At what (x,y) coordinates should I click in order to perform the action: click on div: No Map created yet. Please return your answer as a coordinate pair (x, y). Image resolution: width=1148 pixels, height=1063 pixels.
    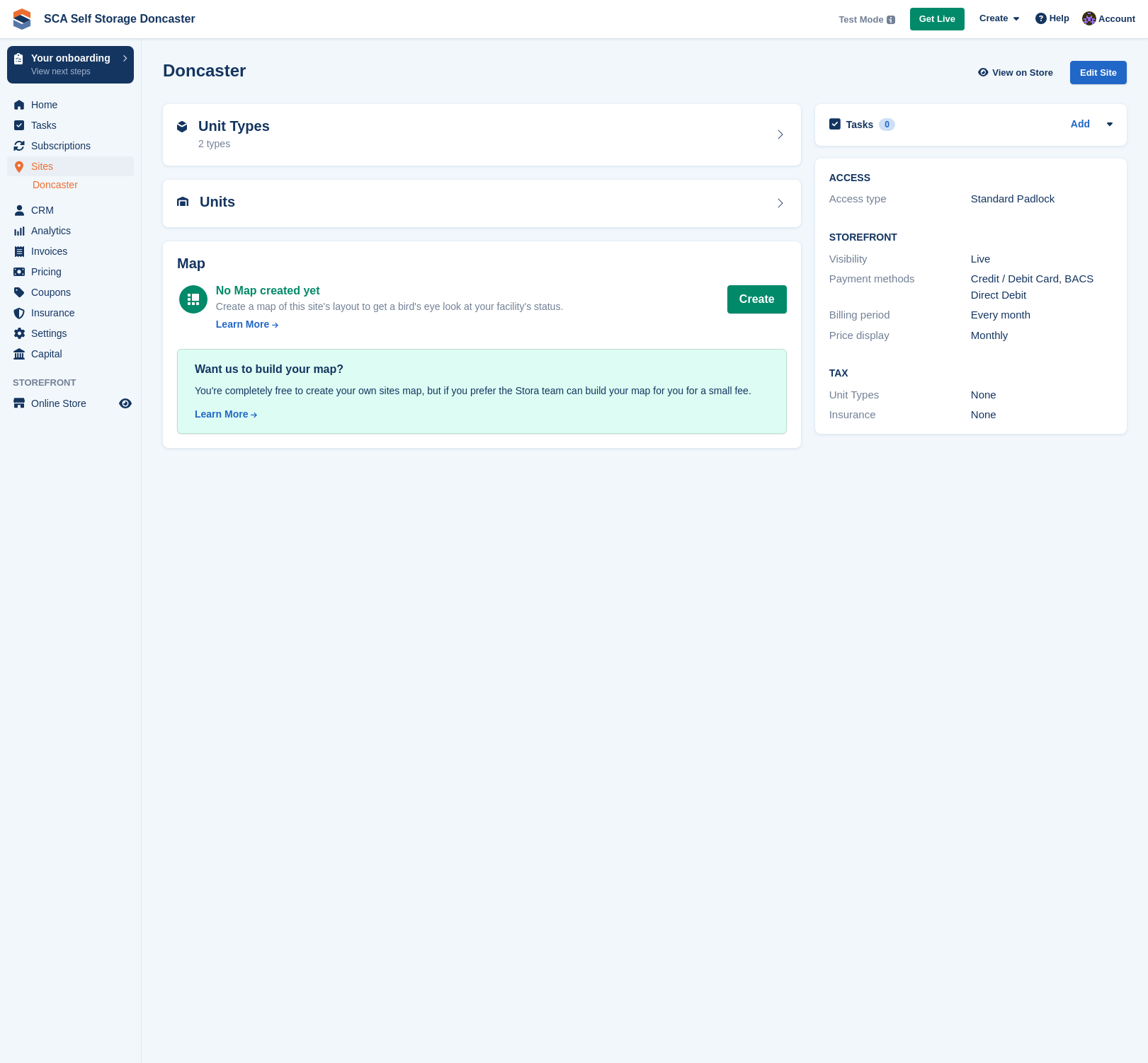
    Looking at the image, I should click on (390, 291).